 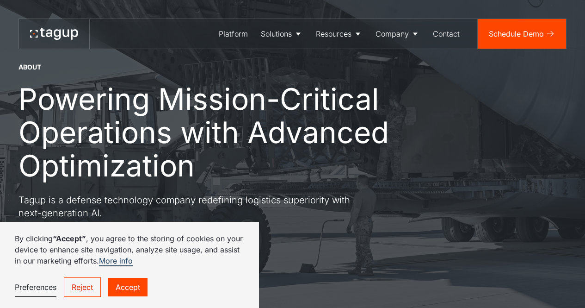 I want to click on div: Contact, so click(x=447, y=34).